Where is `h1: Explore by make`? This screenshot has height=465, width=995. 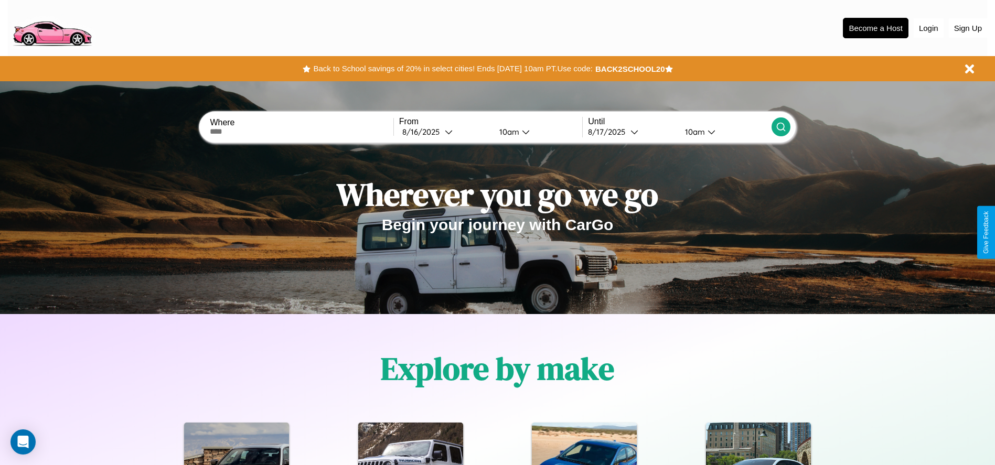 h1: Explore by make is located at coordinates (497, 369).